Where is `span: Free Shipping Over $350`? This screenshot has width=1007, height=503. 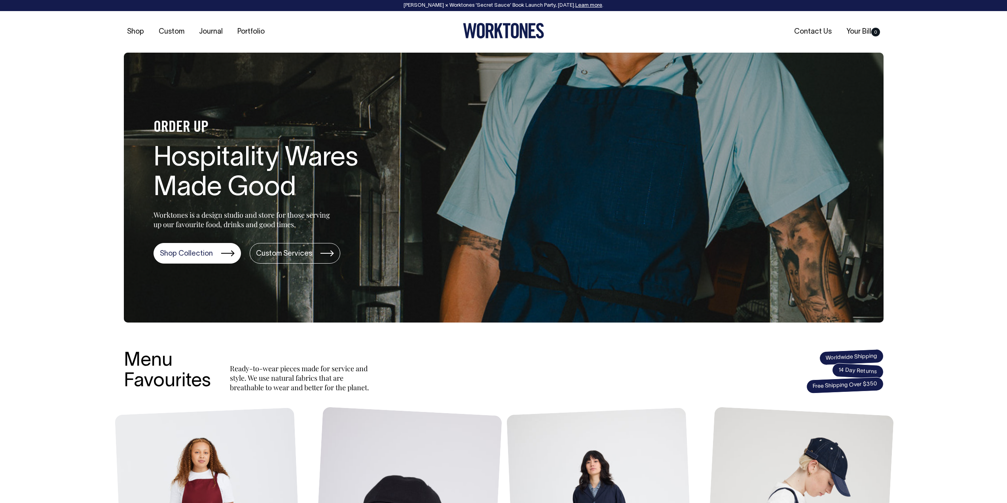 span: Free Shipping Over $350 is located at coordinates (845, 385).